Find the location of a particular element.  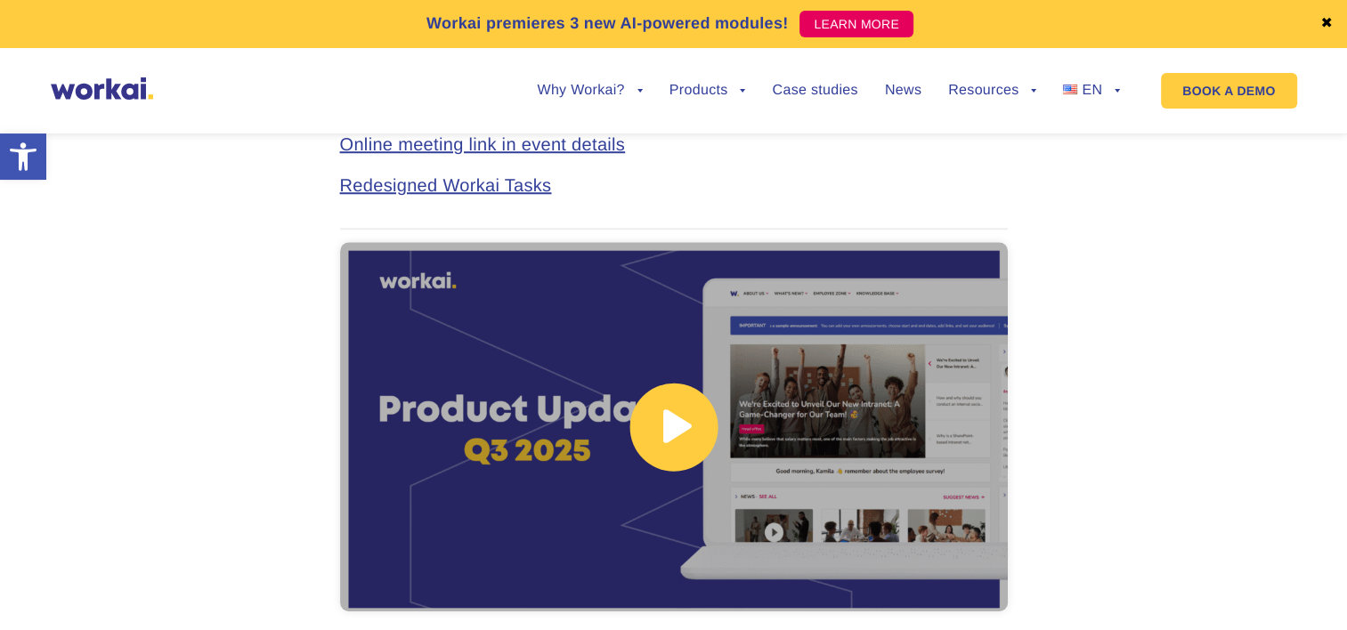

a: Resources is located at coordinates (992, 91).